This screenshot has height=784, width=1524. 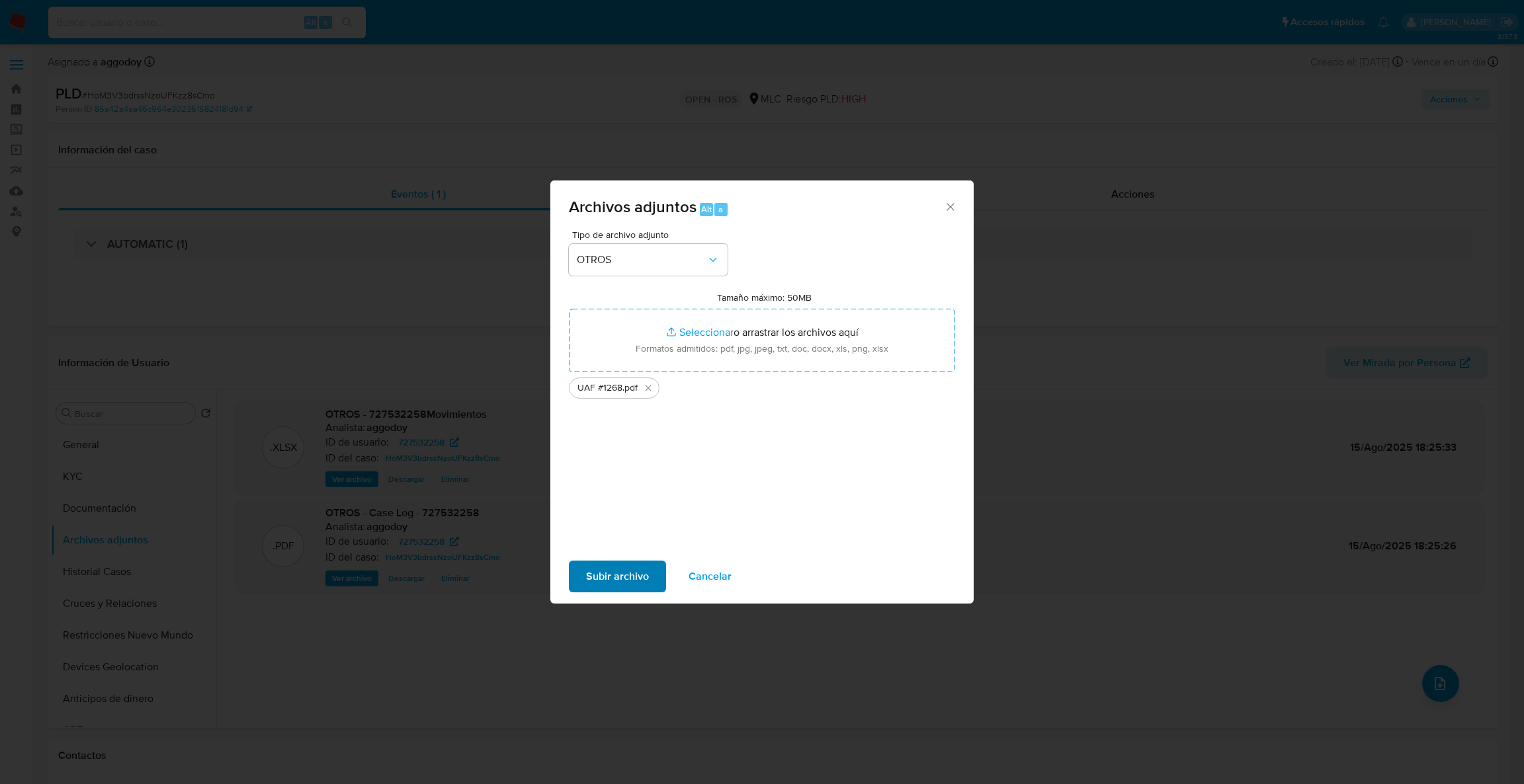 What do you see at coordinates (642, 260) in the screenshot?
I see `span: OTROS` at bounding box center [642, 260].